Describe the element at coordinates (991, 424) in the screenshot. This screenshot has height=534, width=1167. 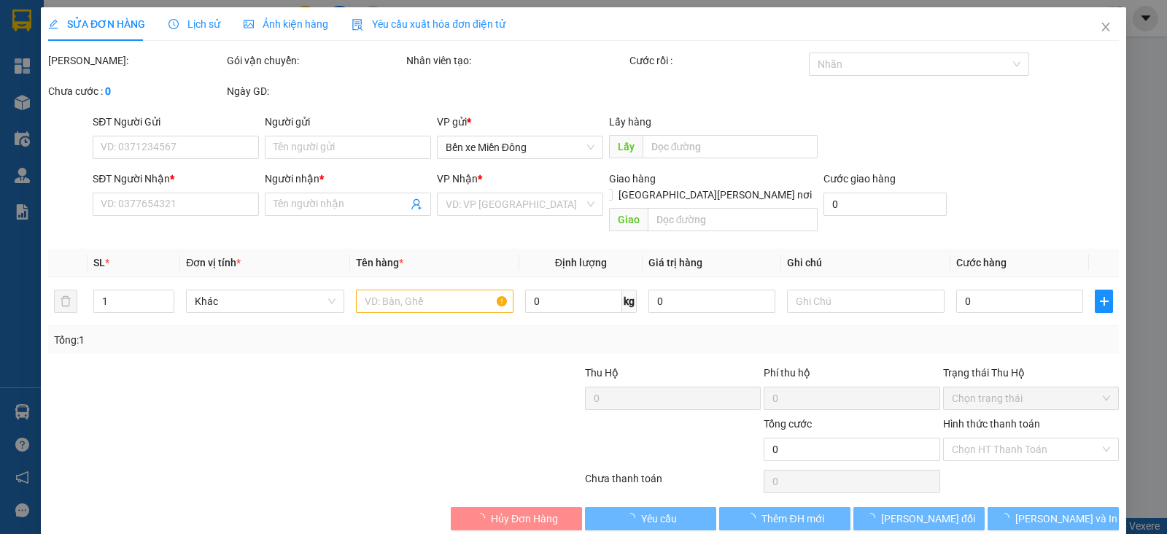
I see `label: Hình thức thanh toán` at that location.